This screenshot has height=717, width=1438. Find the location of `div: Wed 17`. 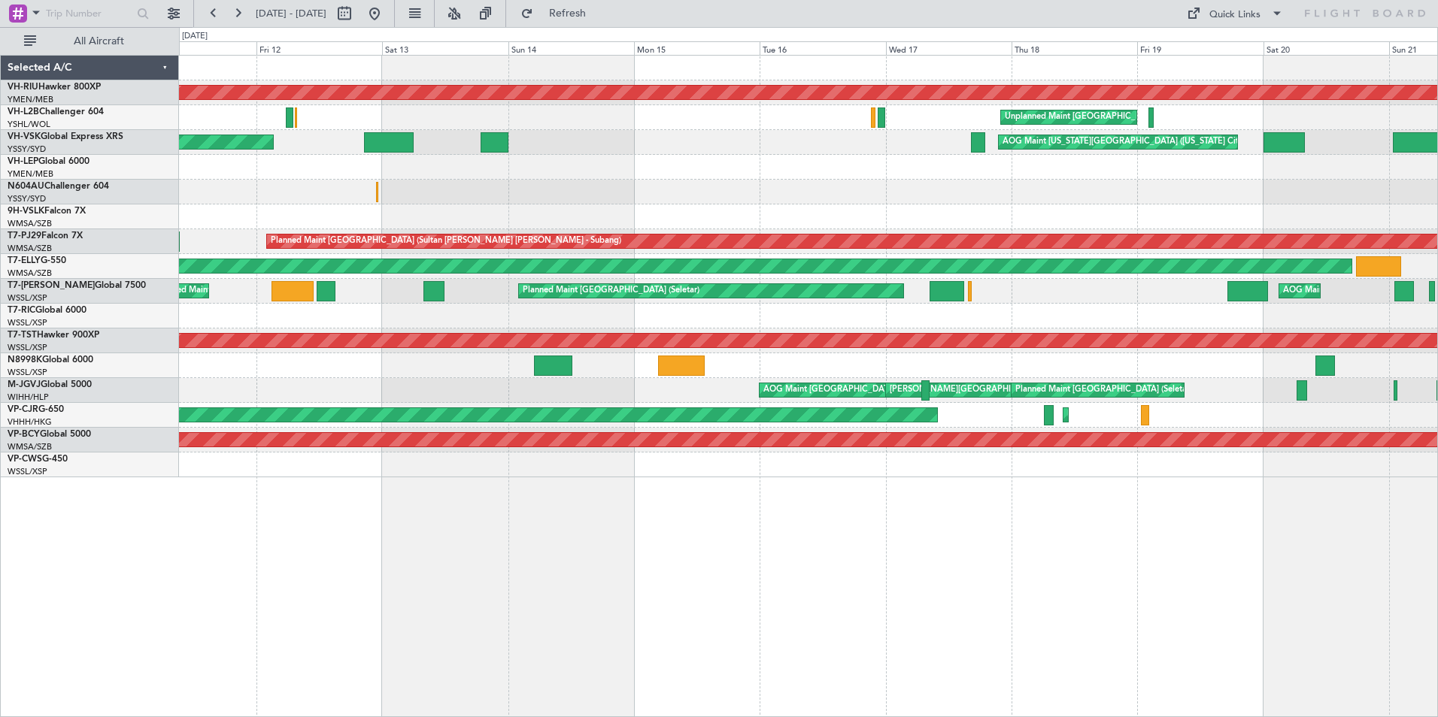

div: Wed 17 is located at coordinates (948, 48).